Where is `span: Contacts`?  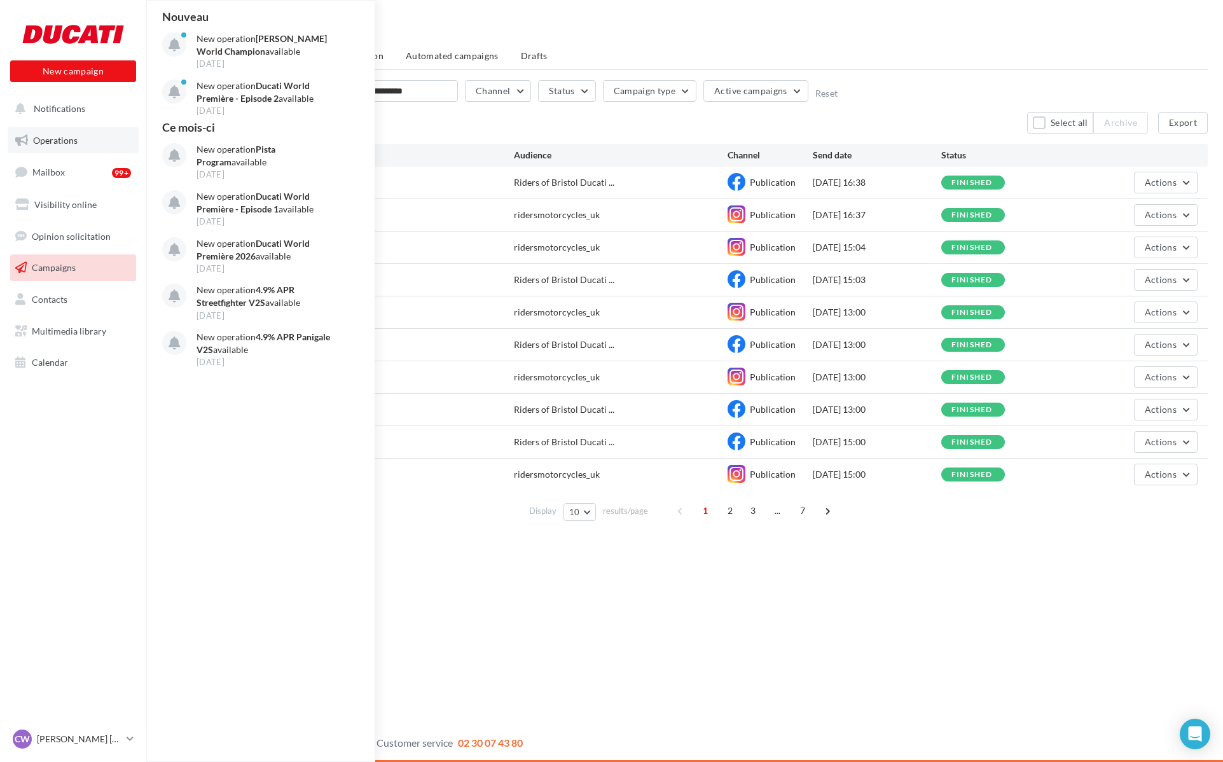
span: Contacts is located at coordinates (50, 299).